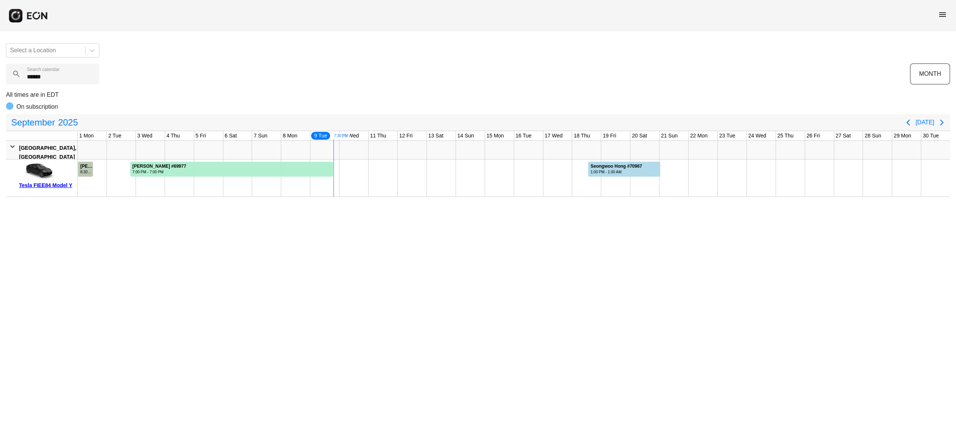  Describe the element at coordinates (173, 136) in the screenshot. I see `div: 4 Thu` at that location.